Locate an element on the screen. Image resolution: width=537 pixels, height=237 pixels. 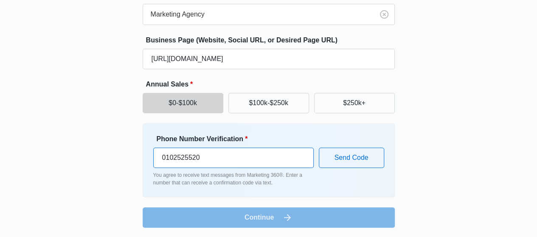
label: Business Page (Website, Social URL, or Desired Page URL) is located at coordinates (272, 40).